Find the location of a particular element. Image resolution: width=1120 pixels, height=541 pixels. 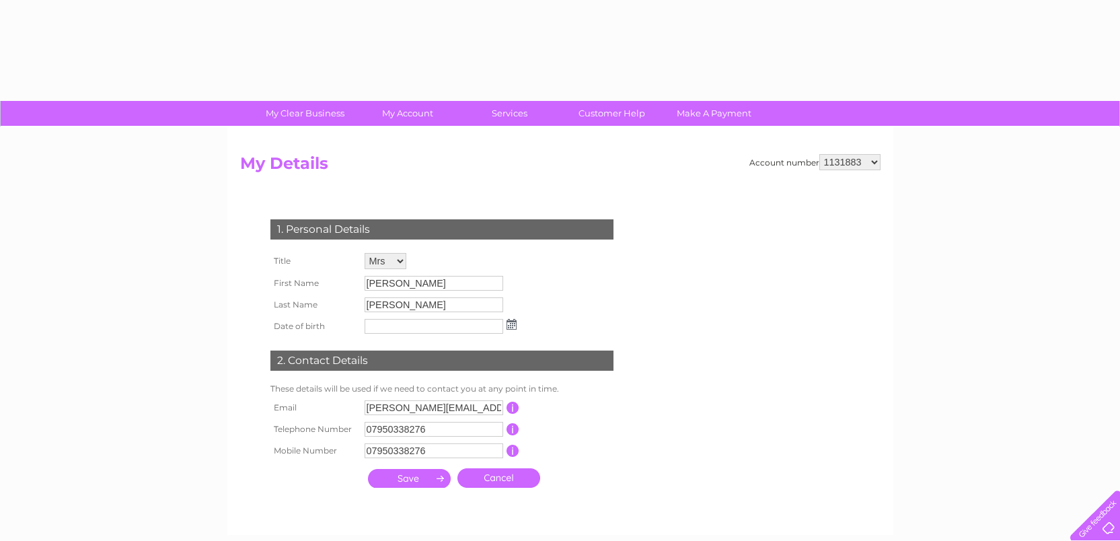

input: Submit is located at coordinates (409, 478).